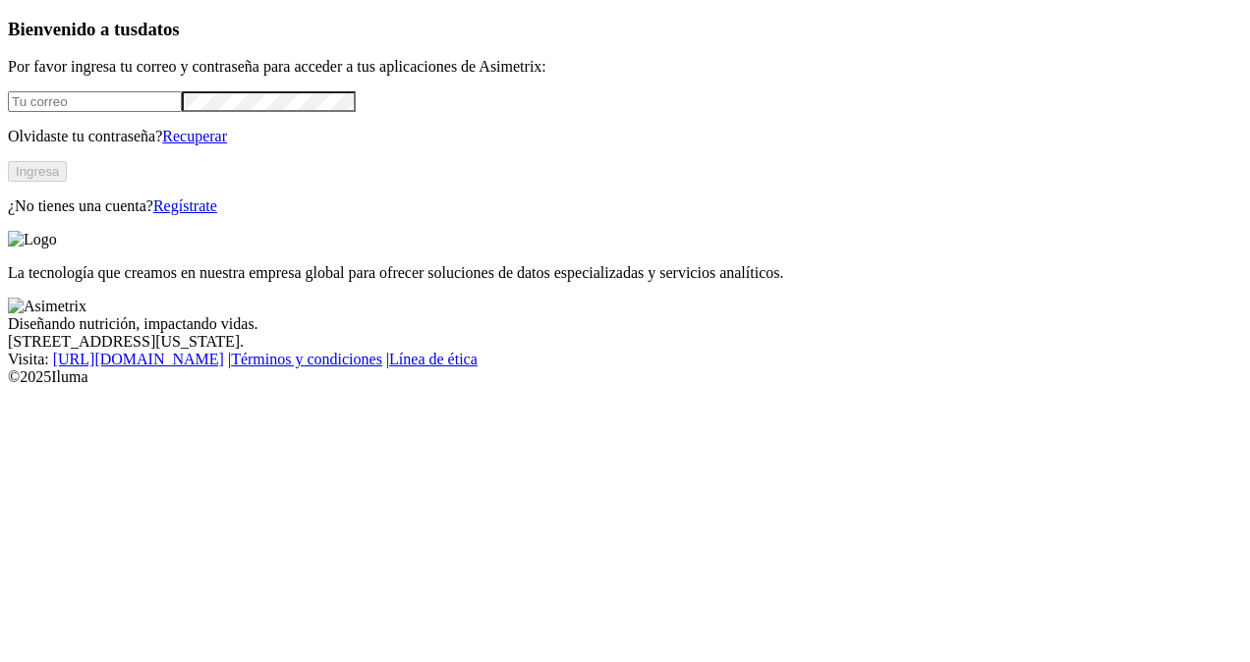  What do you see at coordinates (307, 359) in the screenshot?
I see `a: Términos y condiciones` at bounding box center [307, 359].